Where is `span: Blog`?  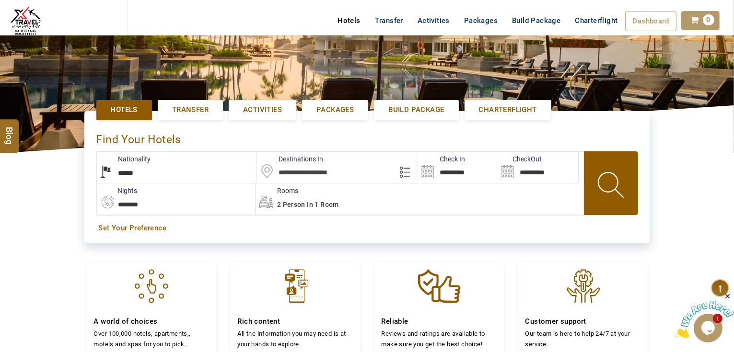 span: Blog is located at coordinates (10, 130).